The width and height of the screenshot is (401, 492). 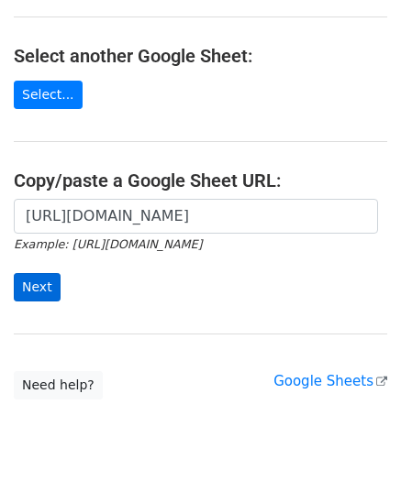 What do you see at coordinates (200, 56) in the screenshot?
I see `h4: Select another Google Sheet:` at bounding box center [200, 56].